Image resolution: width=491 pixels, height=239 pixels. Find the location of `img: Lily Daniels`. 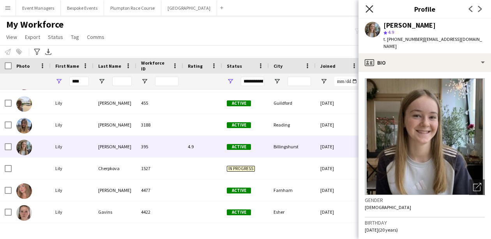

img: Lily Daniels is located at coordinates (24, 191).